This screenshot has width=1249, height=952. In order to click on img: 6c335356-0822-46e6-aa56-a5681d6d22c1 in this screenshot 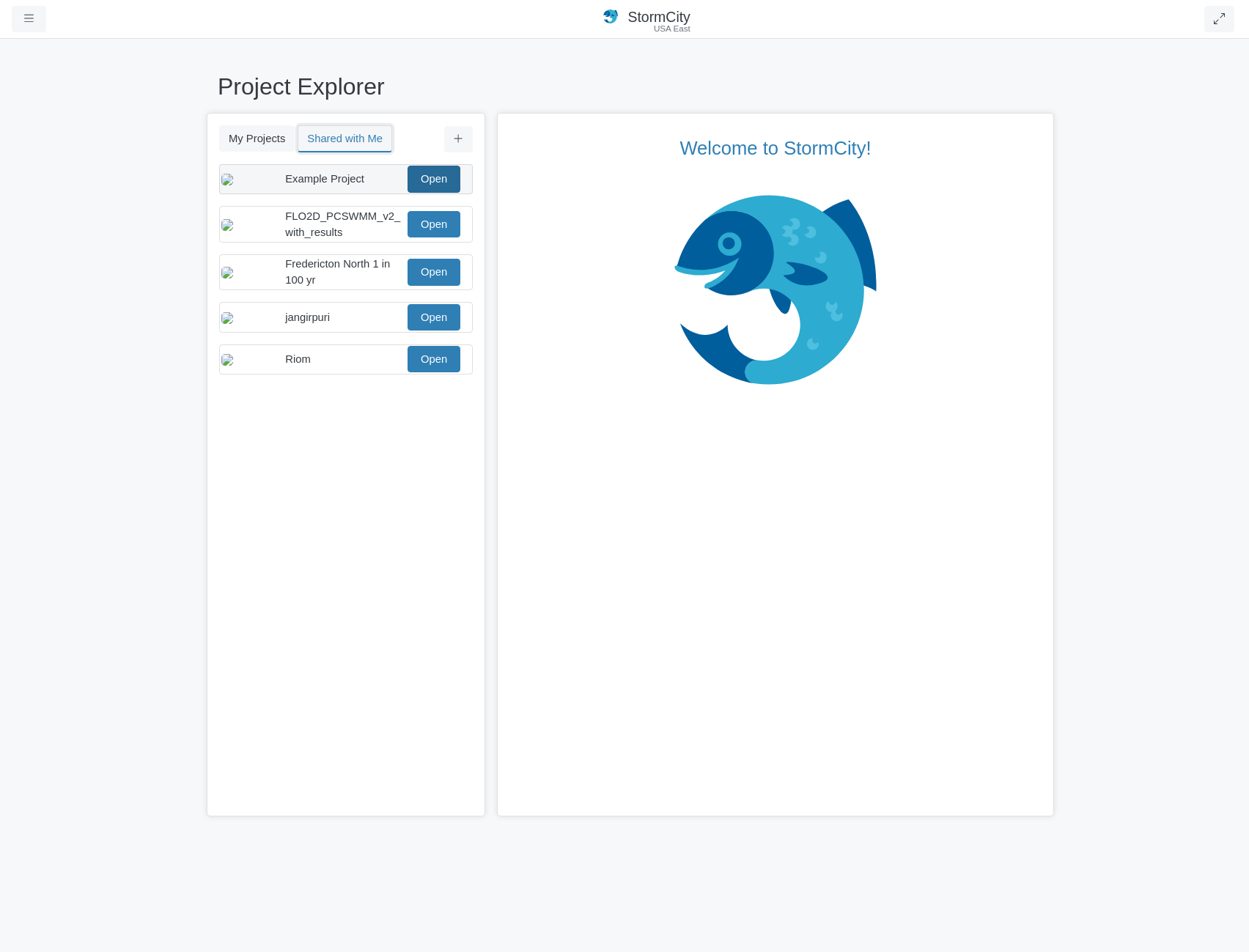, I will do `click(227, 360)`.